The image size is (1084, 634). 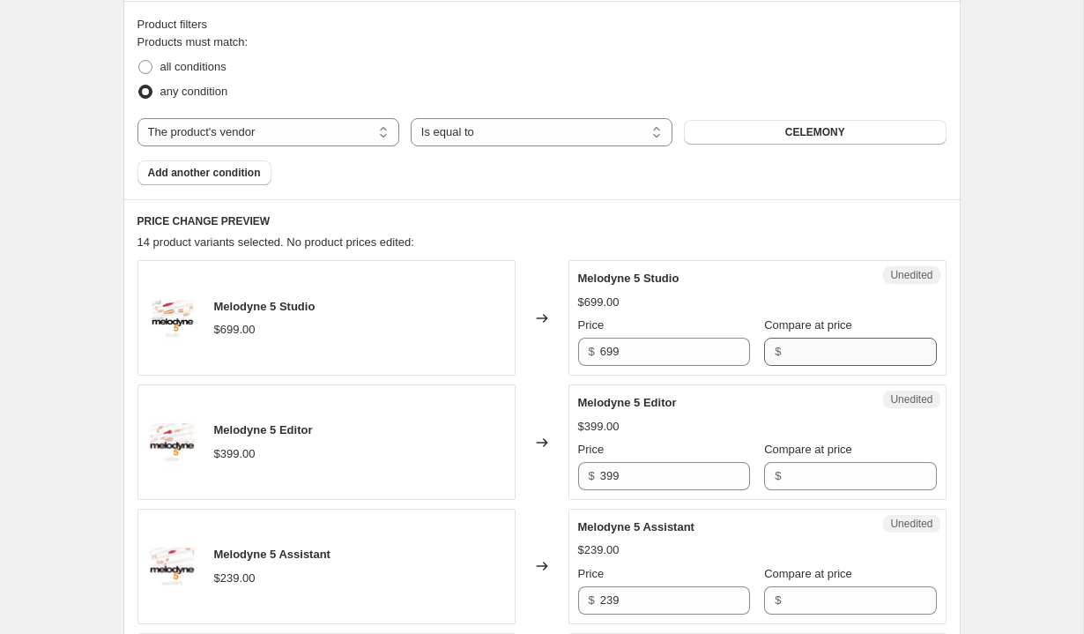 What do you see at coordinates (816, 132) in the screenshot?
I see `span: CELEMONY` at bounding box center [816, 132].